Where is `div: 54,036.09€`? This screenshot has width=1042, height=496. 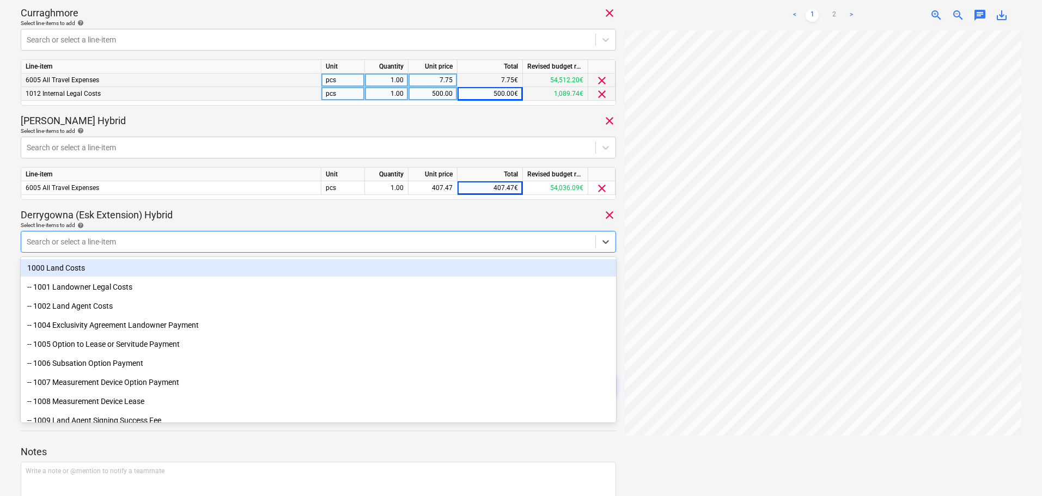 div: 54,036.09€ is located at coordinates (556, 188).